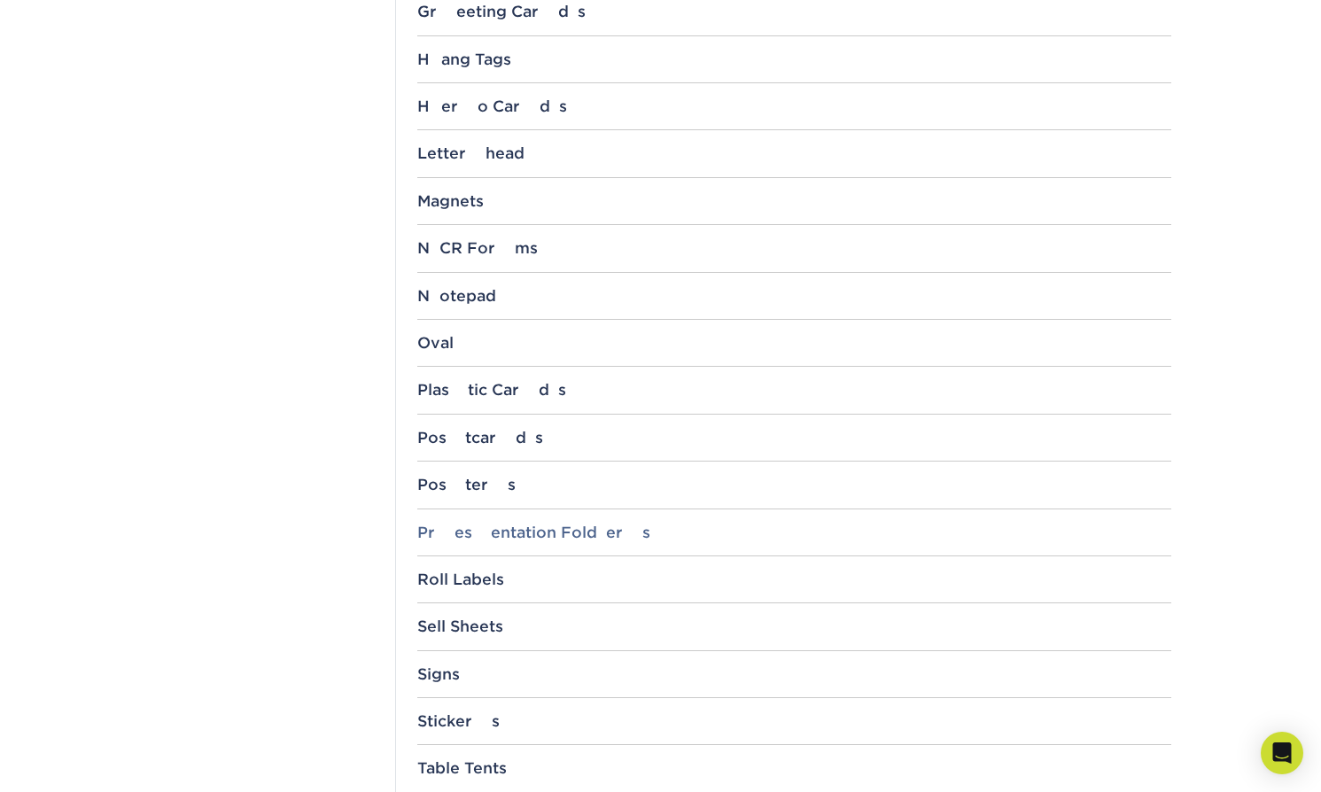 The image size is (1321, 792). I want to click on div: Table Tents, so click(794, 768).